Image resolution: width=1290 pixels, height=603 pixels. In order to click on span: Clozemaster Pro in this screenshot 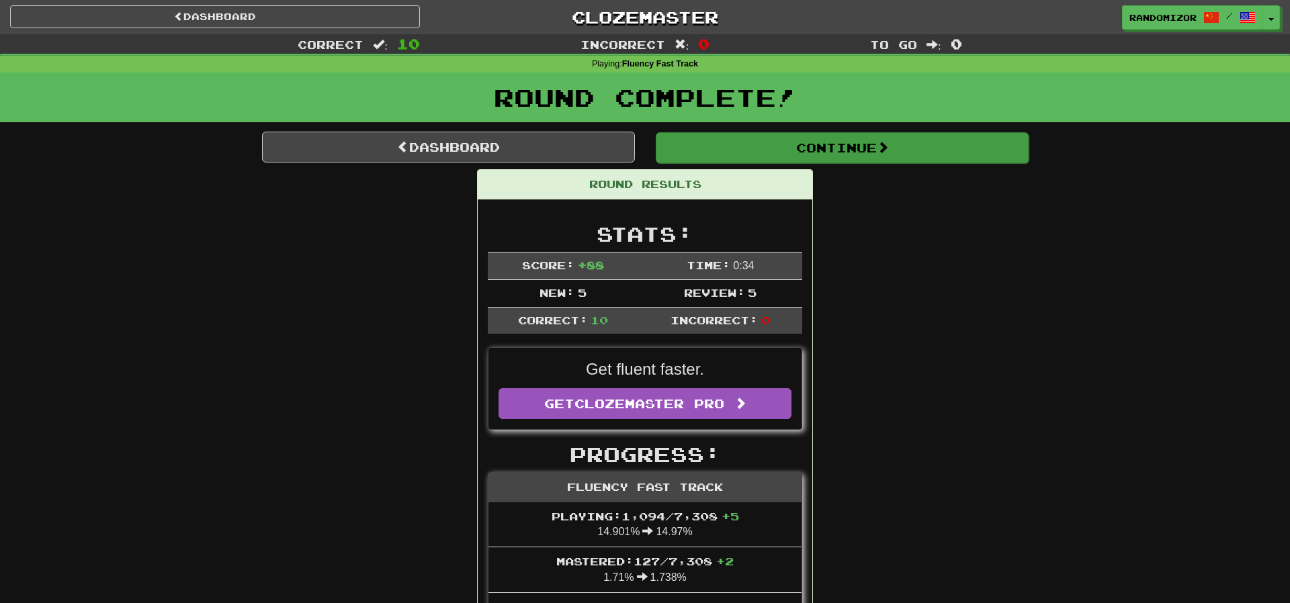, I will do `click(649, 404)`.